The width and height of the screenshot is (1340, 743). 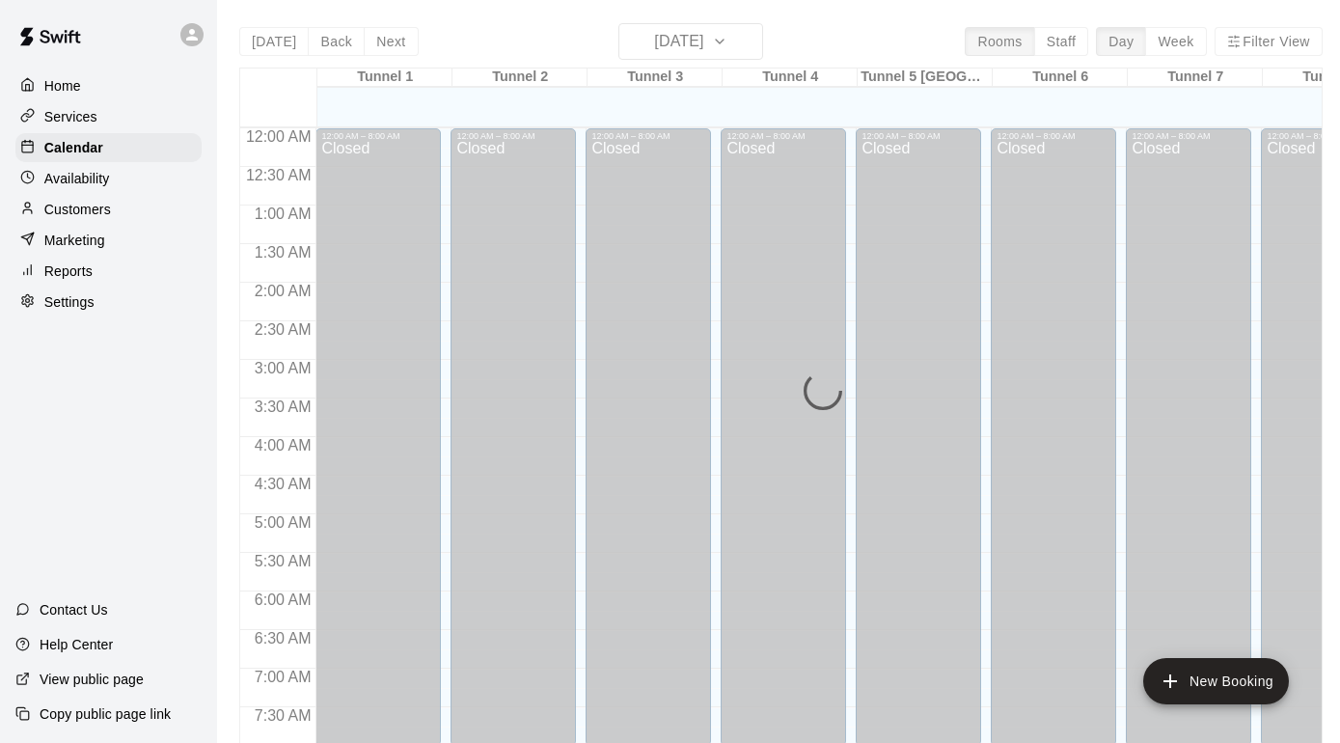 I want to click on p: Customers, so click(x=77, y=209).